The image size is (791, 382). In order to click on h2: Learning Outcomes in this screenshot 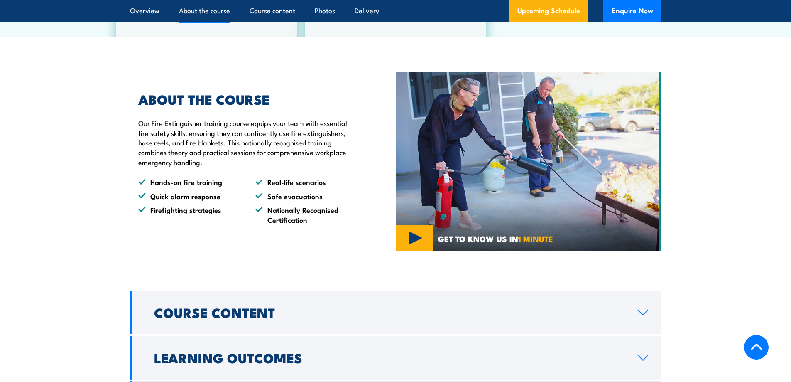, I will do `click(389, 357)`.